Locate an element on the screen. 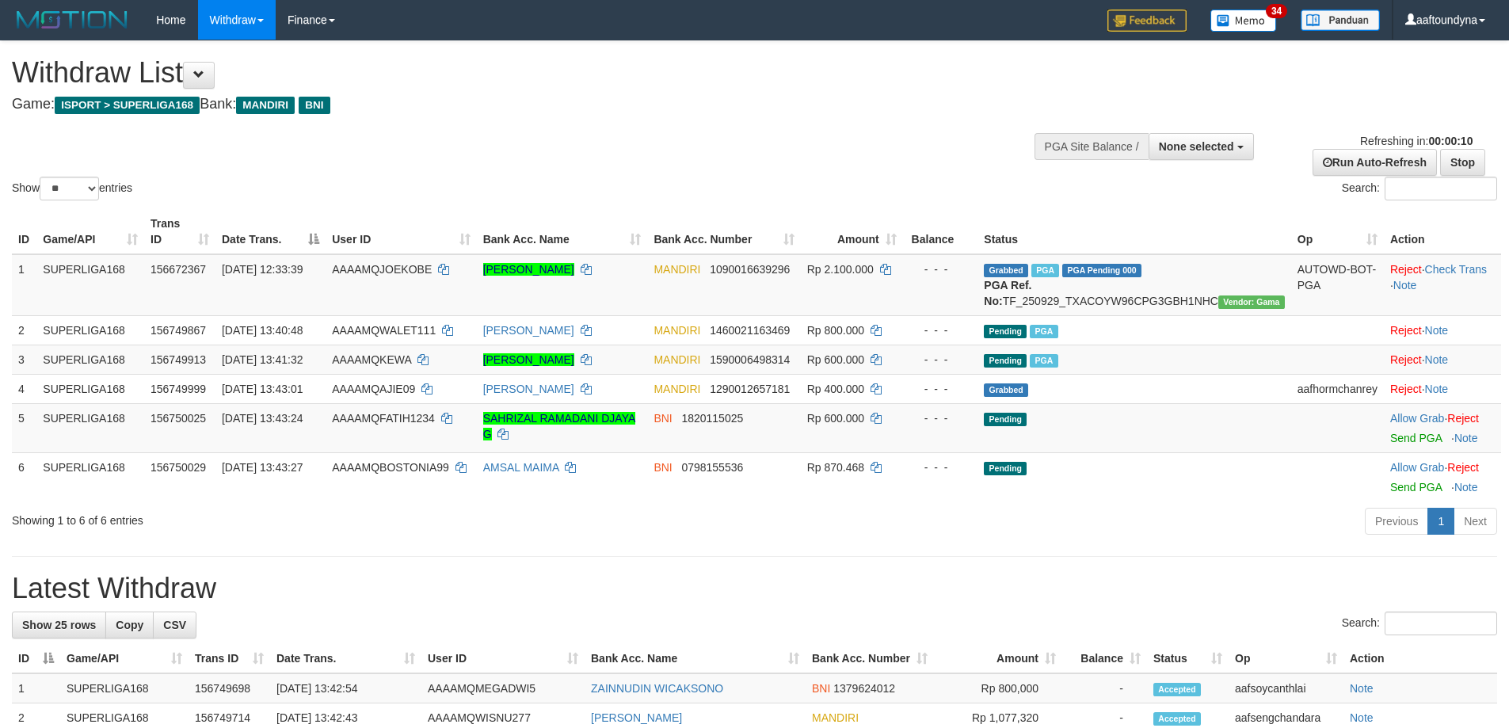 This screenshot has height=728, width=1509. td: aafsoycanthlai is located at coordinates (1286, 688).